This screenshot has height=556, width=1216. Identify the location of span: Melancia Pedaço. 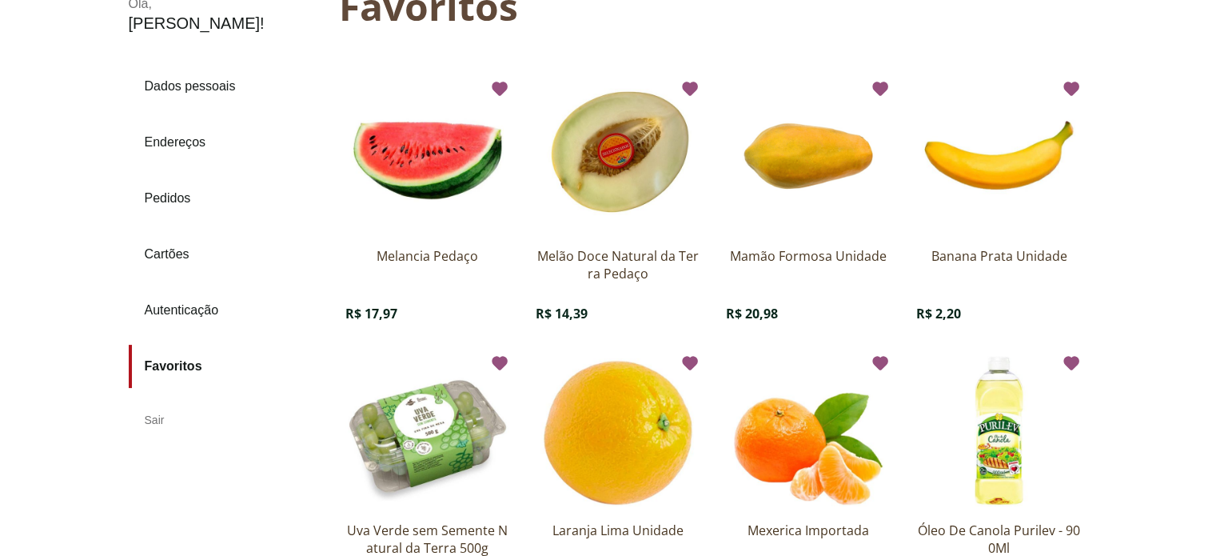
(427, 265).